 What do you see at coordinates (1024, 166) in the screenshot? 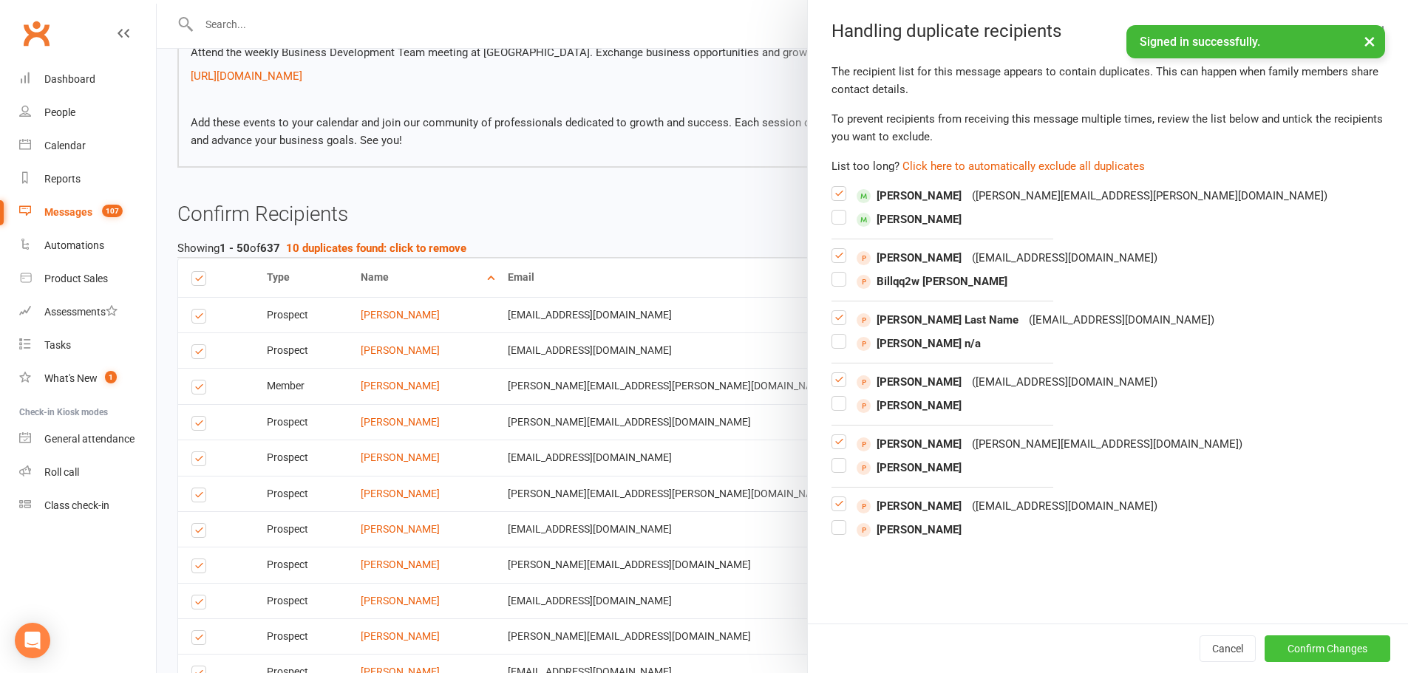
I see `button: Click here to automatically exclude all duplicates` at bounding box center [1024, 166].